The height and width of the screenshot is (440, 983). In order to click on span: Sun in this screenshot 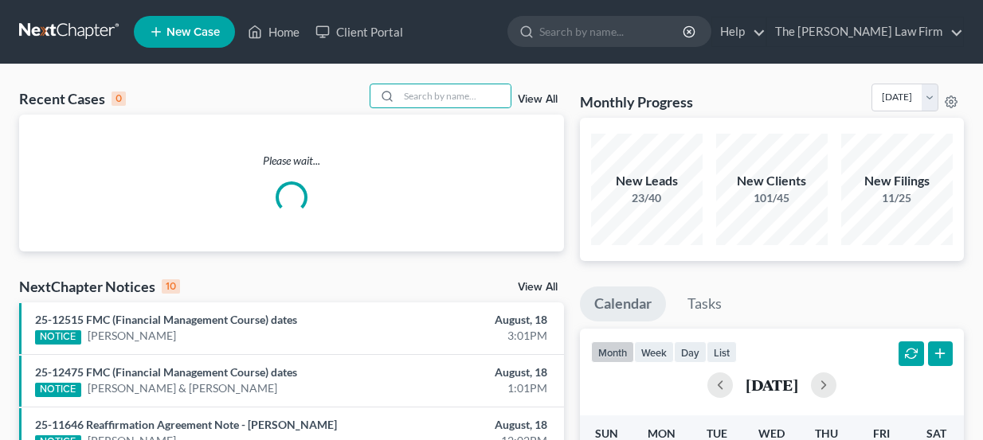, I will do `click(606, 433)`.